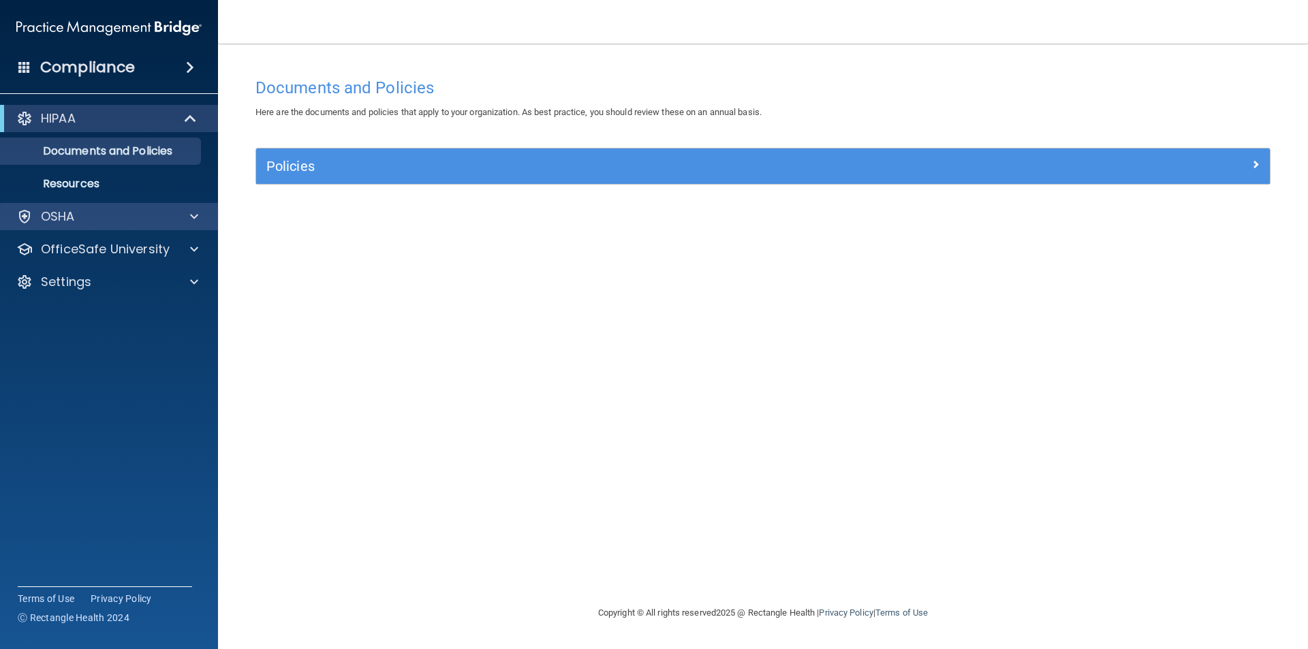 The image size is (1308, 649). Describe the element at coordinates (74, 618) in the screenshot. I see `span: Ⓒ Rectangle Health 2024` at that location.